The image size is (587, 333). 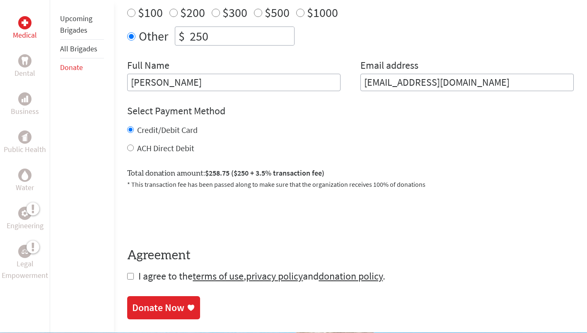 I want to click on div: Engineering, so click(x=25, y=213).